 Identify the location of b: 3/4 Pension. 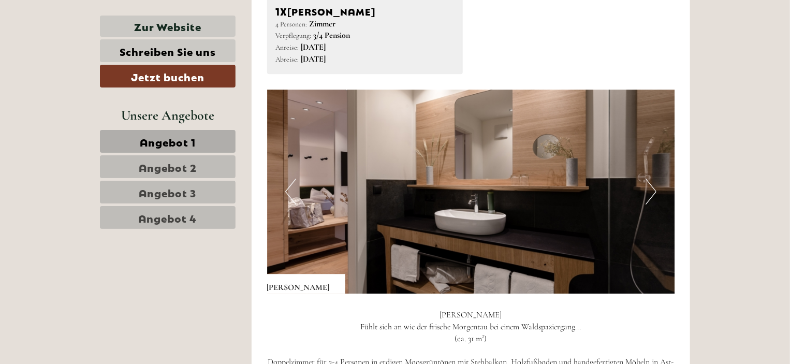
(332, 35).